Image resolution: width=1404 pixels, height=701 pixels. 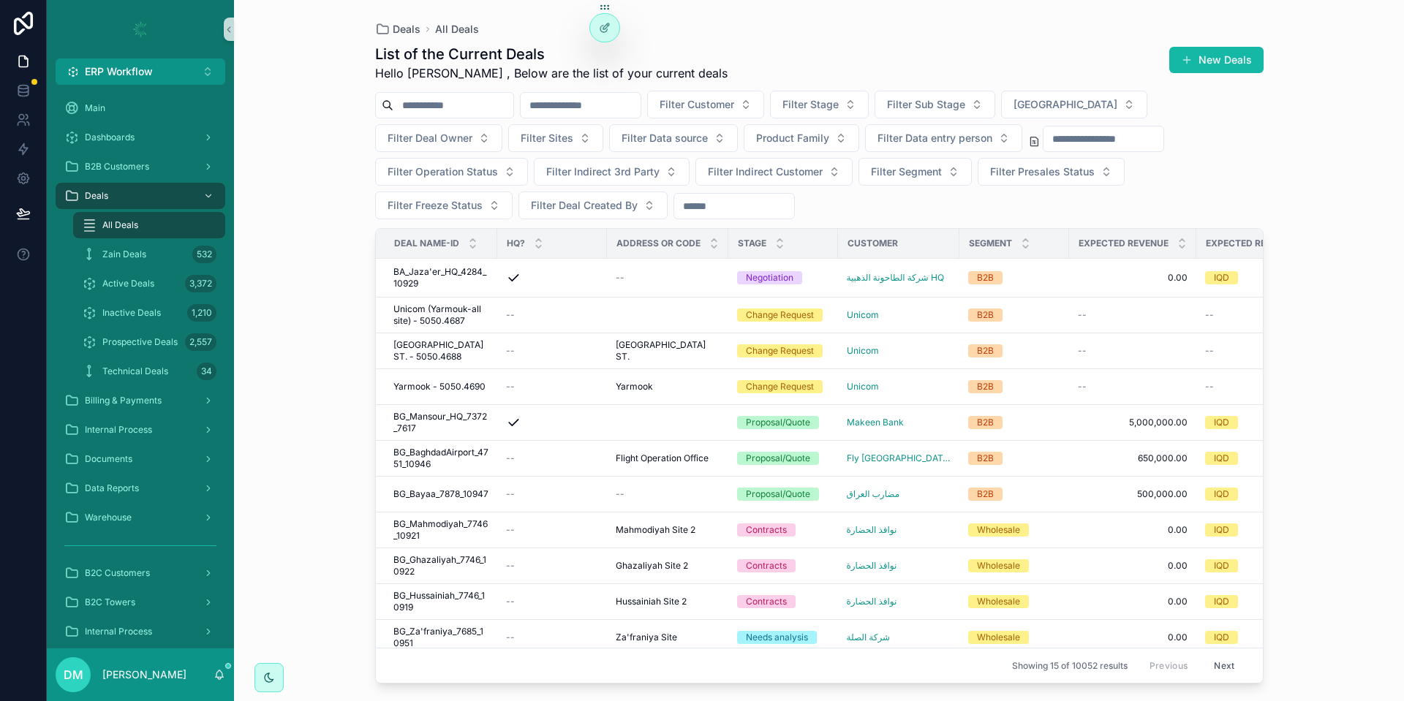 What do you see at coordinates (441, 602) in the screenshot?
I see `a: BG_Hussainiah_7746_10919` at bounding box center [441, 602].